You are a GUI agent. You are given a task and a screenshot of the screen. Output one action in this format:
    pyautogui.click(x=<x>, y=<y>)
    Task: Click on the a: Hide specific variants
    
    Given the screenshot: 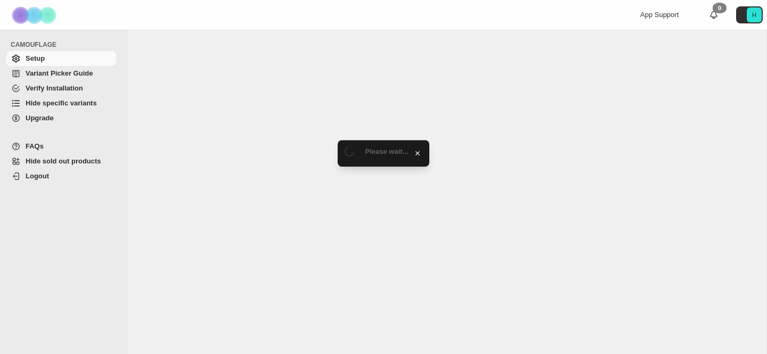 What is the action you would take?
    pyautogui.click(x=61, y=103)
    